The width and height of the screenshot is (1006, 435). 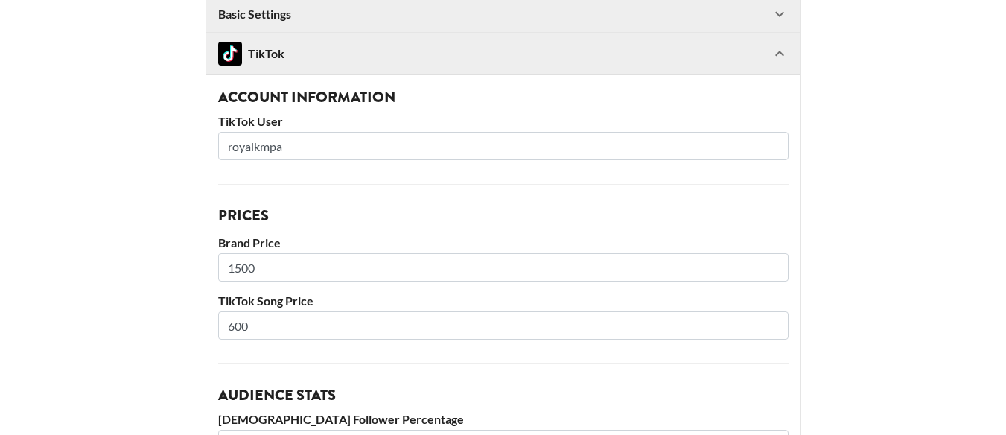 What do you see at coordinates (255, 14) in the screenshot?
I see `strong: Basic Settings` at bounding box center [255, 14].